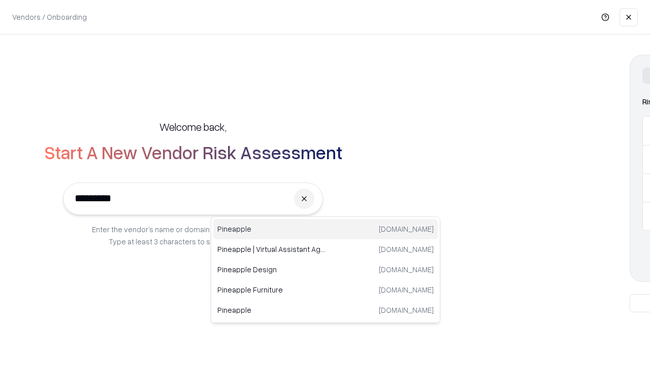 The height and width of the screenshot is (365, 650). Describe the element at coordinates (193, 127) in the screenshot. I see `h5: Welcome back,` at that location.